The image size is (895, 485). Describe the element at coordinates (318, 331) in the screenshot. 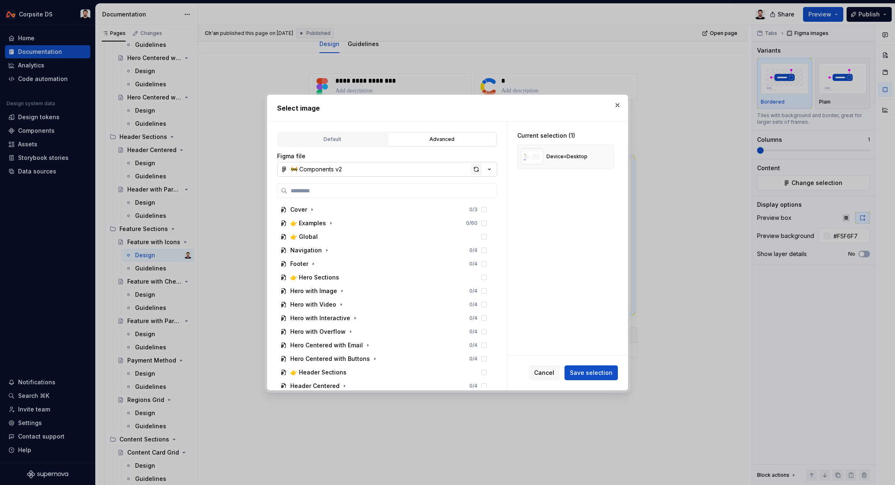

I see `div: Hero with Overflow` at that location.